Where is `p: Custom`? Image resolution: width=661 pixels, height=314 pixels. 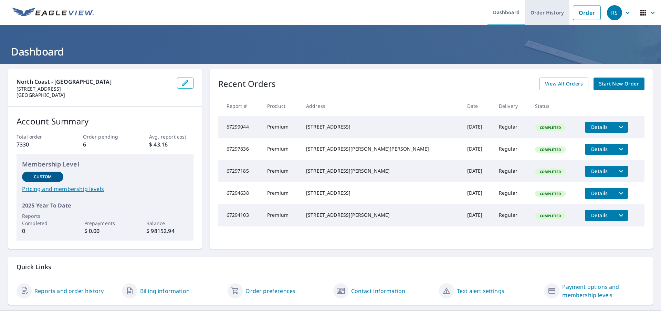 p: Custom is located at coordinates (43, 177).